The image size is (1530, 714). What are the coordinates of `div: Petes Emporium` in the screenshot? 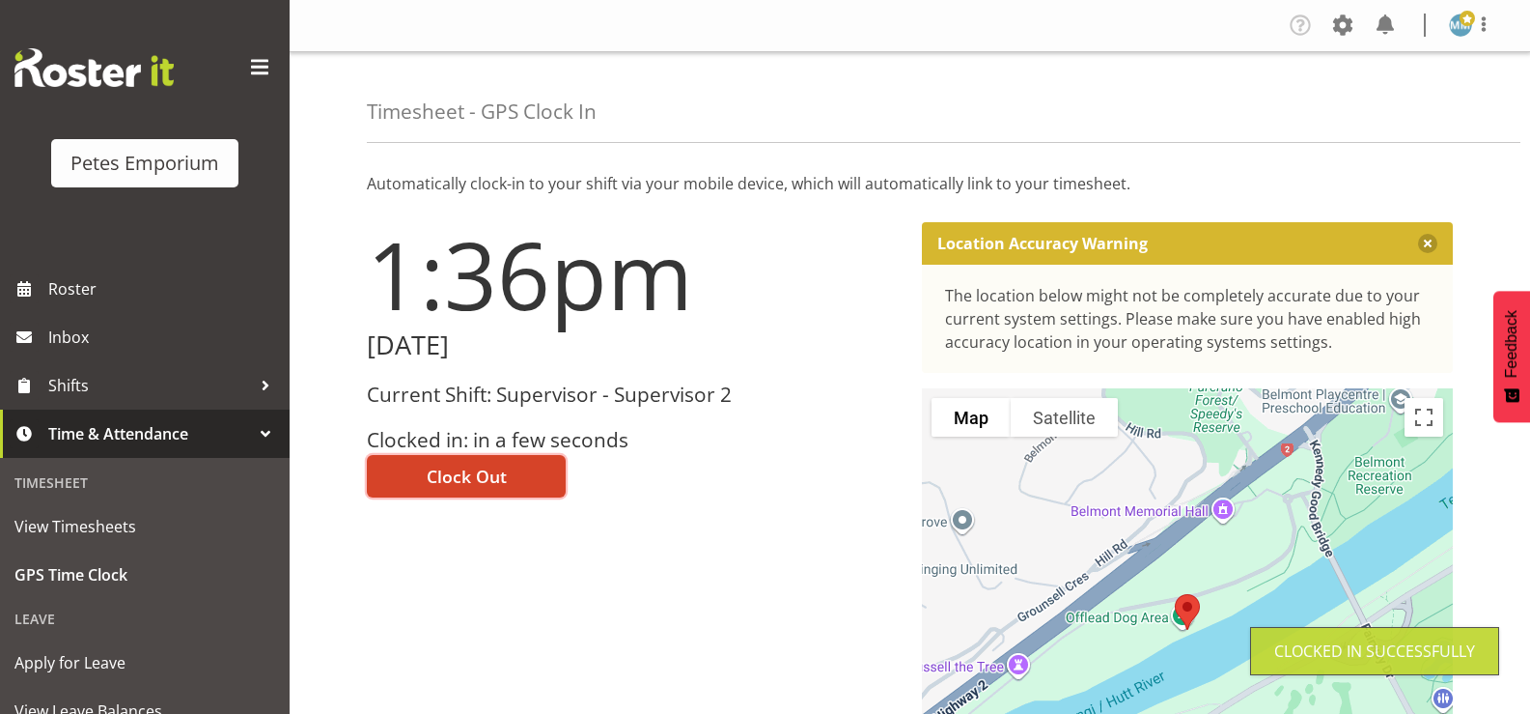 It's located at (145, 163).